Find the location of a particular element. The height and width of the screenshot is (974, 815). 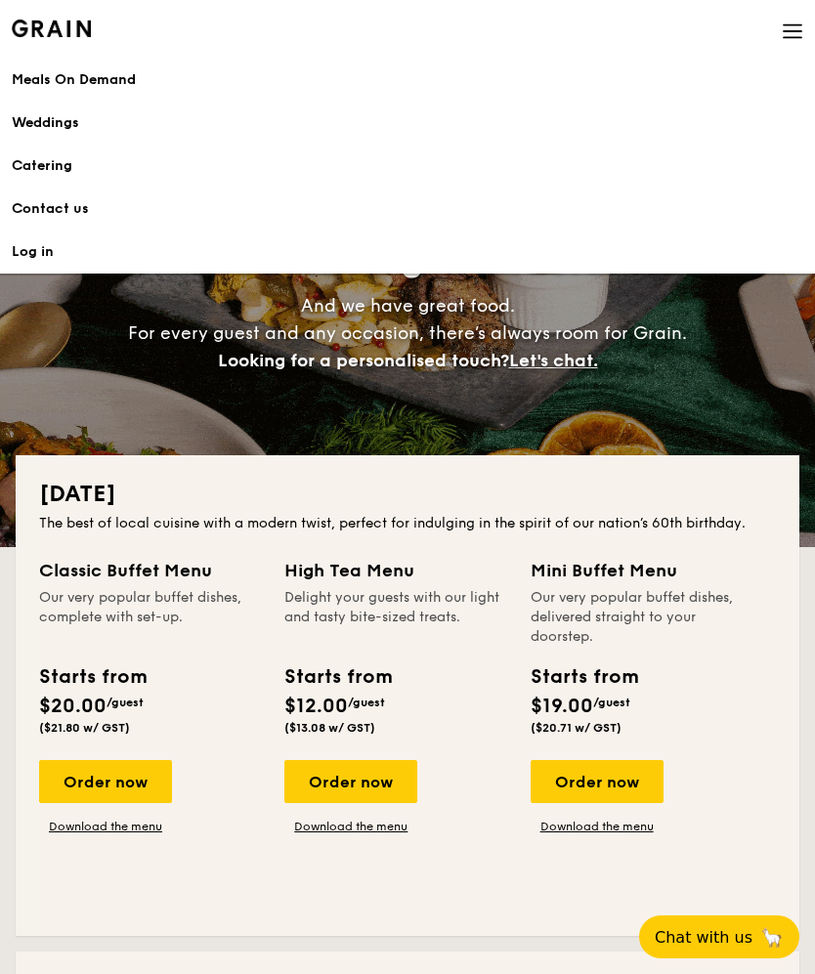

span: $20.00 is located at coordinates (72, 706).